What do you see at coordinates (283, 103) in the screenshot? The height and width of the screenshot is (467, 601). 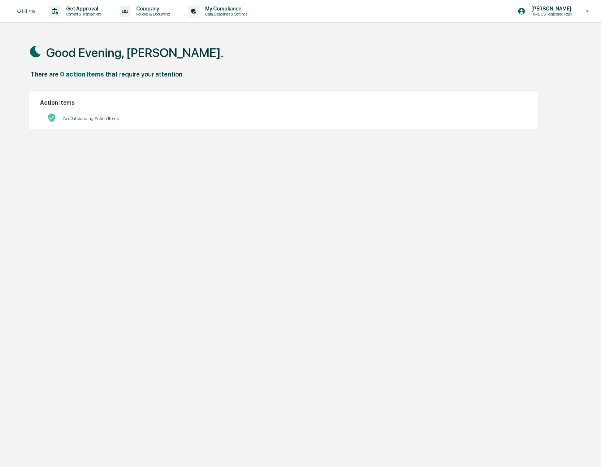 I see `h2: Action Items` at bounding box center [283, 103].